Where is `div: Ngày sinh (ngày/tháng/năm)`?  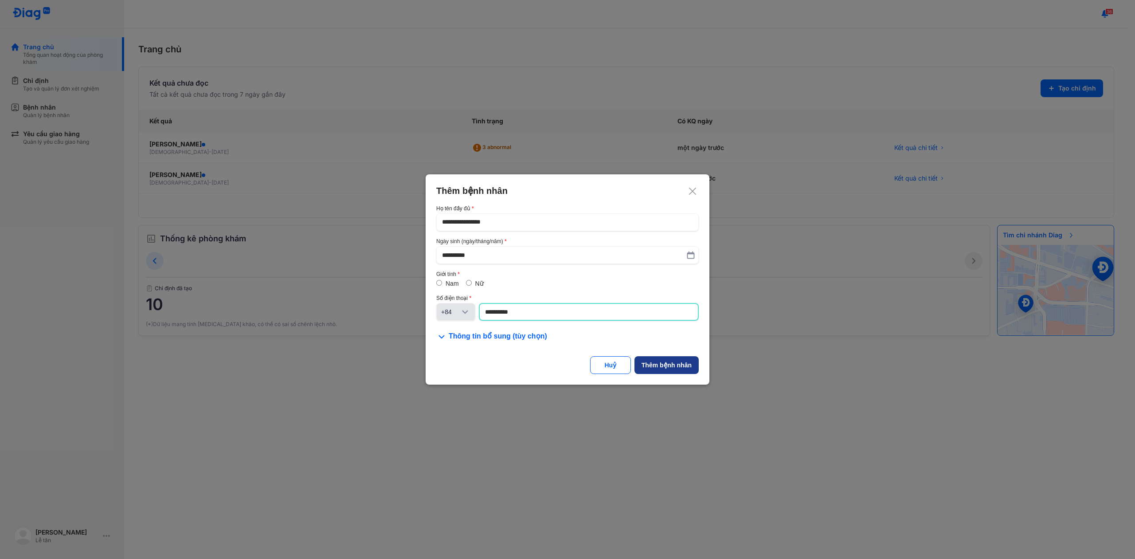
div: Ngày sinh (ngày/tháng/năm) is located at coordinates (568, 241).